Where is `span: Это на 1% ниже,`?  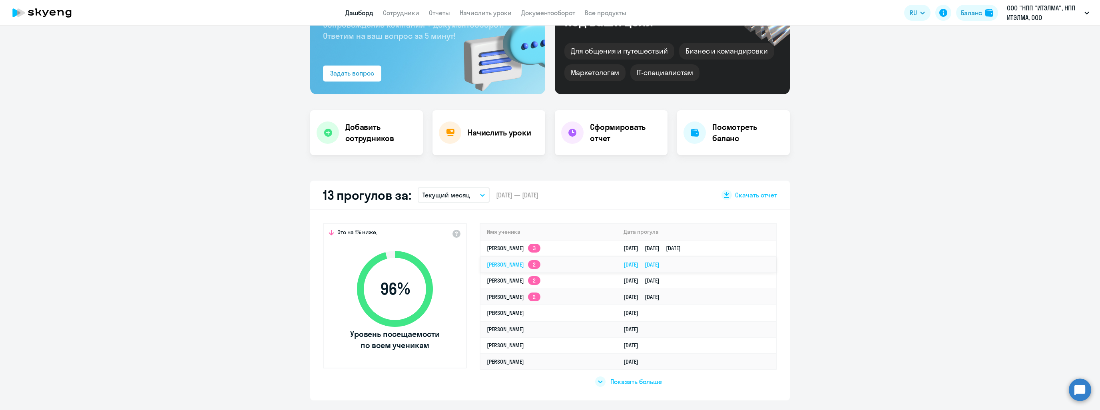 span: Это на 1% ниже, is located at coordinates (357, 233).